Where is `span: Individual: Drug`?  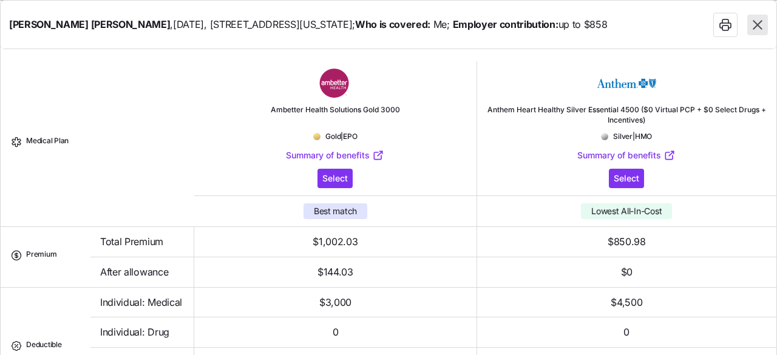 span: Individual: Drug is located at coordinates (135, 332).